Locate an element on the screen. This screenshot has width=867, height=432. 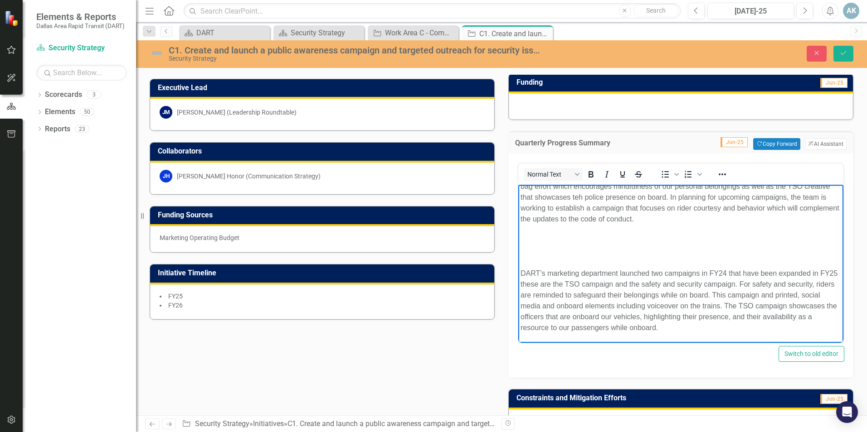
button: Italic is located at coordinates (606, 174).